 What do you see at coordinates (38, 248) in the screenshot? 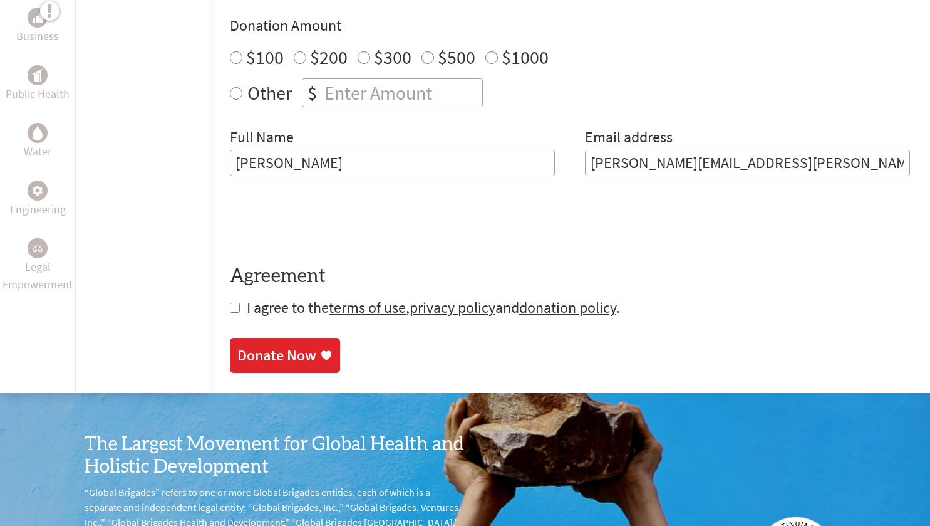
I see `img: Legal Empowerment` at bounding box center [38, 248].